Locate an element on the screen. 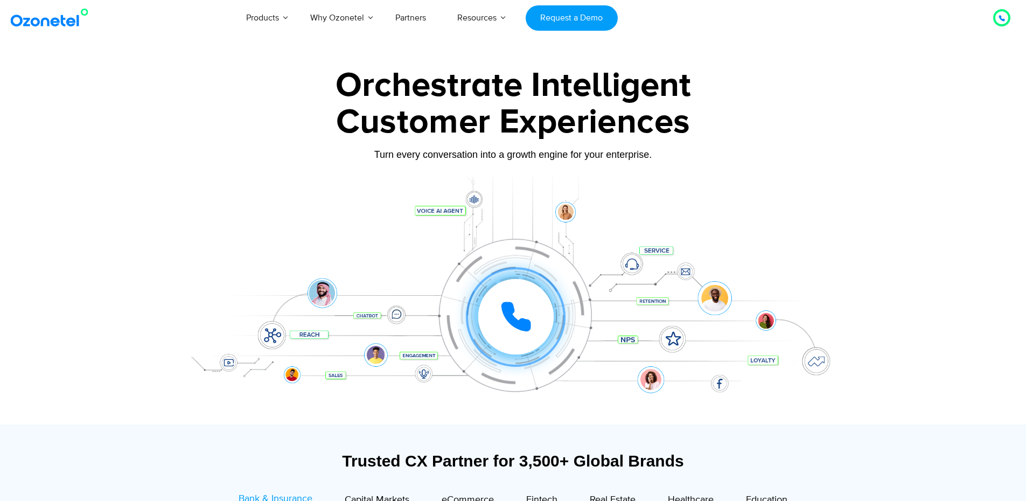 This screenshot has width=1026, height=501. div: Turn every conversation into a growth engine for your enterprise. is located at coordinates (513, 155).